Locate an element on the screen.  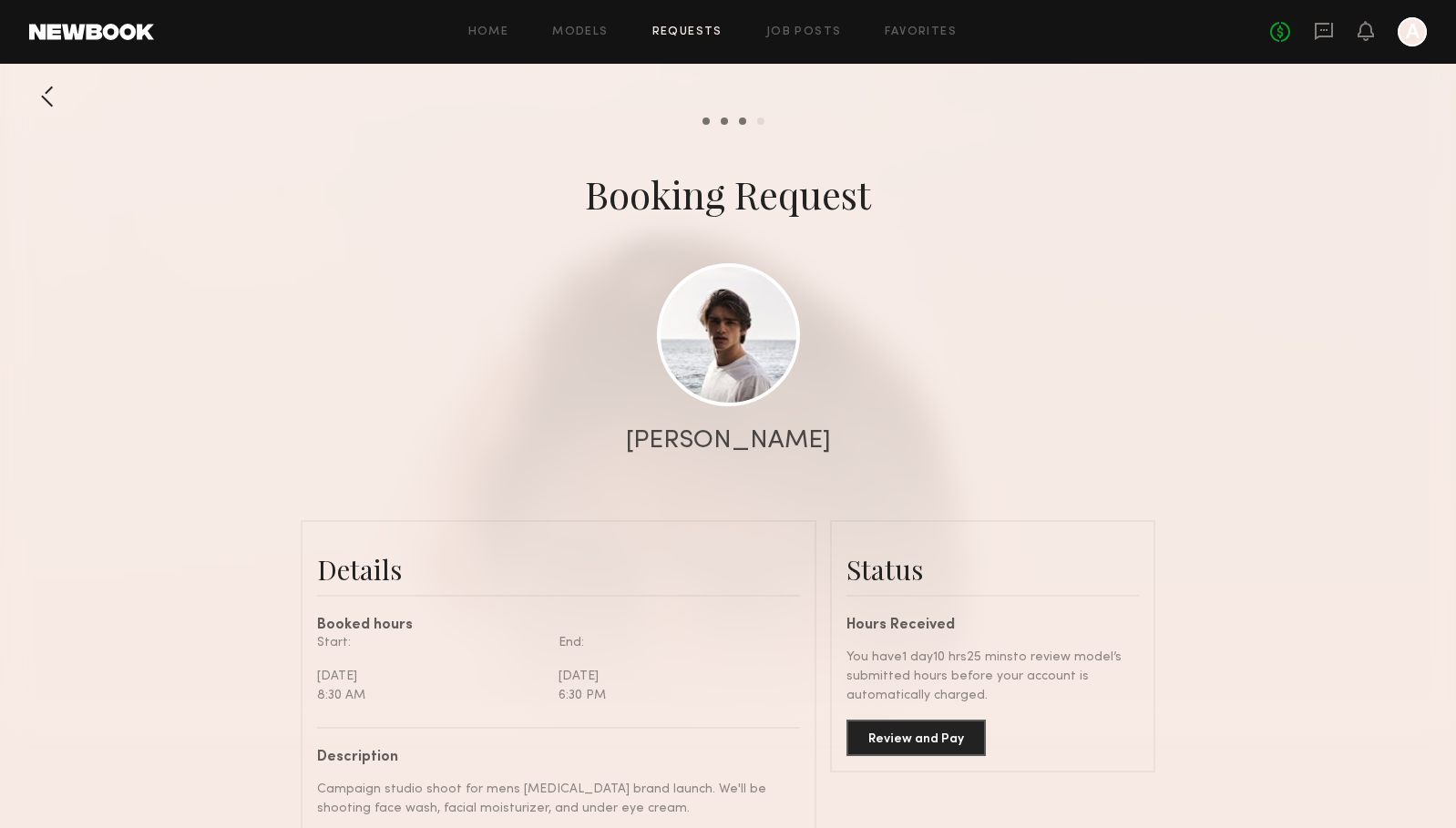
div: Booked hours is located at coordinates (559, 626).